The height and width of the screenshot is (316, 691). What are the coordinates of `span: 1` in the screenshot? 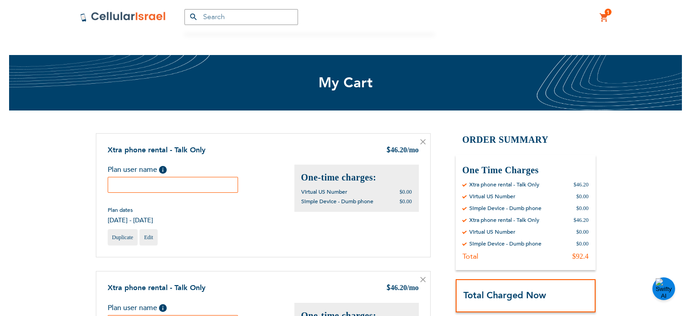 It's located at (608, 12).